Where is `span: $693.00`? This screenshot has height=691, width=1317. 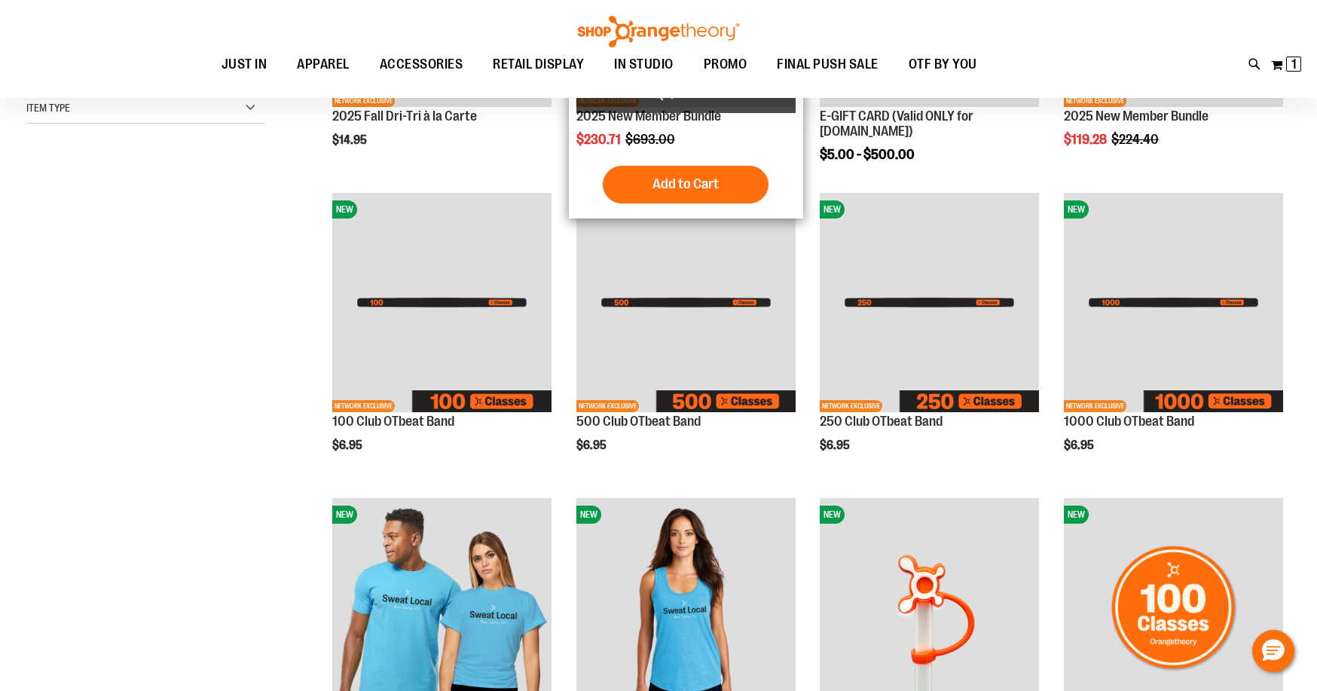 span: $693.00 is located at coordinates (651, 139).